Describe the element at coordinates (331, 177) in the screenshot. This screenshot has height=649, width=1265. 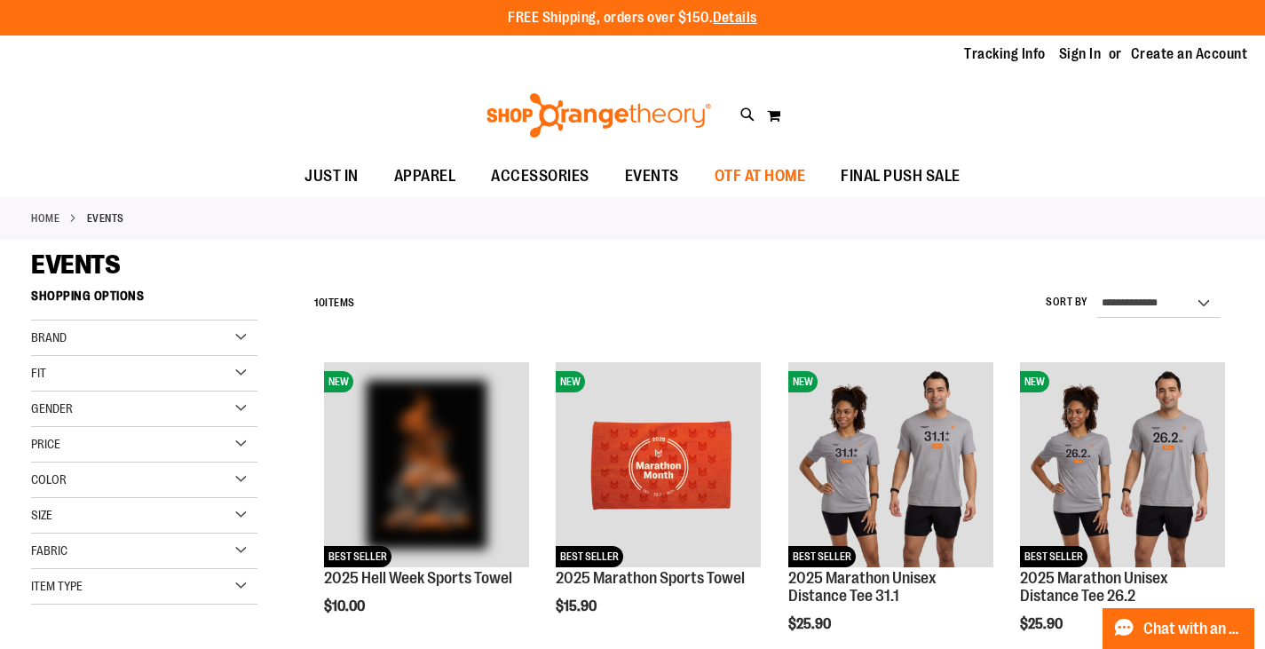
I see `a: JUST IN` at that location.